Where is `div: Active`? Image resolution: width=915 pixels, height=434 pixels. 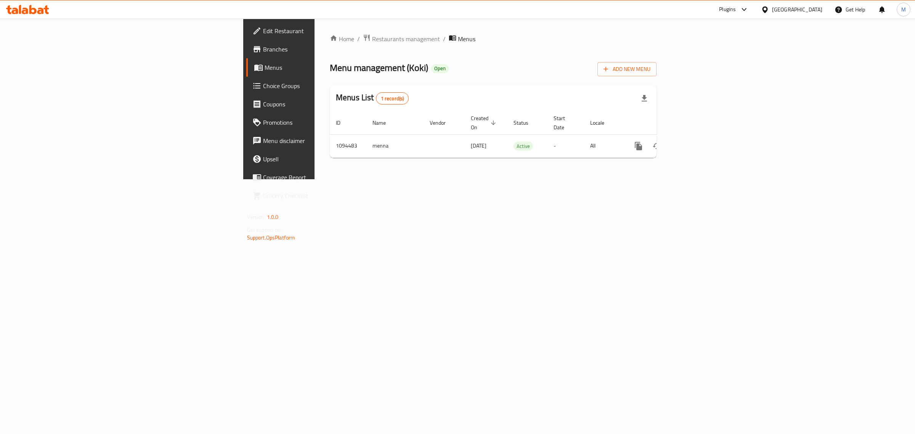
div: Active is located at coordinates (523, 146).